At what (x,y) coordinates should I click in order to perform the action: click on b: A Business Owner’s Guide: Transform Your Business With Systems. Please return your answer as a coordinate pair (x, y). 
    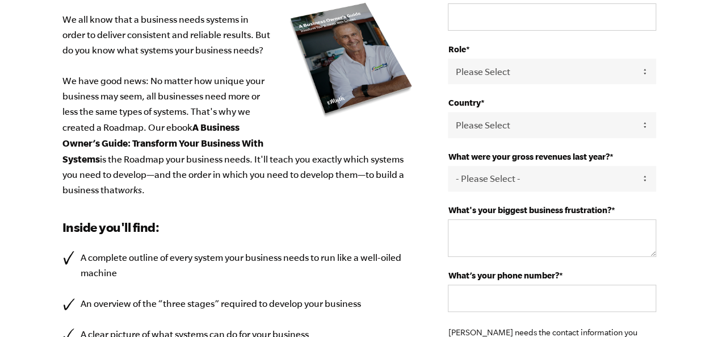
    Looking at the image, I should click on (163, 143).